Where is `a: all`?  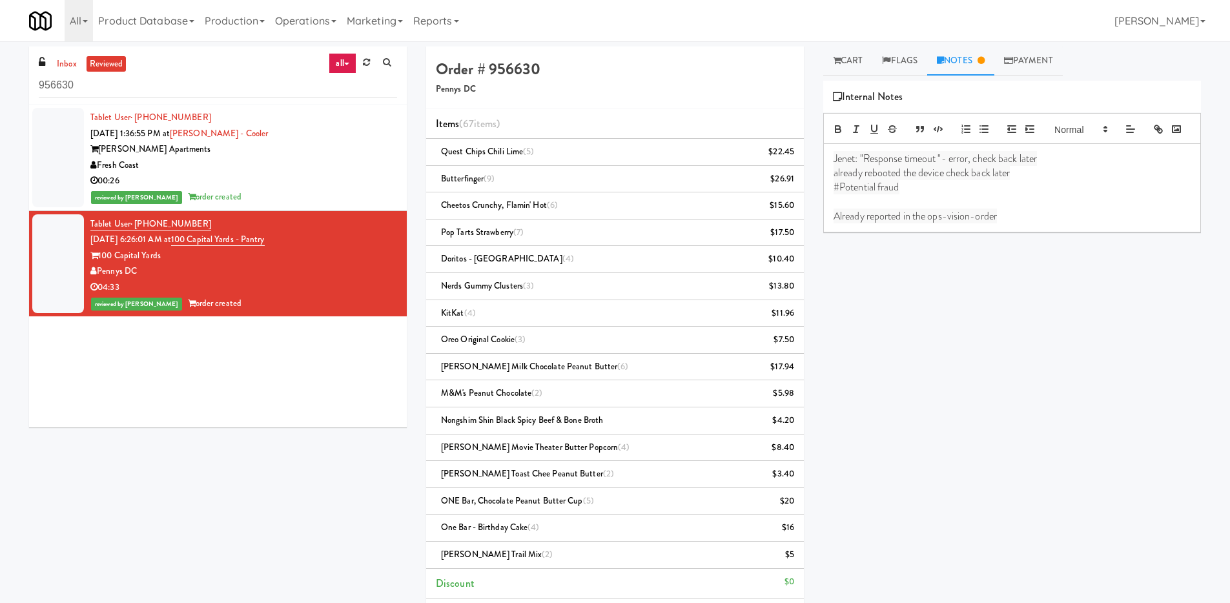
a: all is located at coordinates (342, 63).